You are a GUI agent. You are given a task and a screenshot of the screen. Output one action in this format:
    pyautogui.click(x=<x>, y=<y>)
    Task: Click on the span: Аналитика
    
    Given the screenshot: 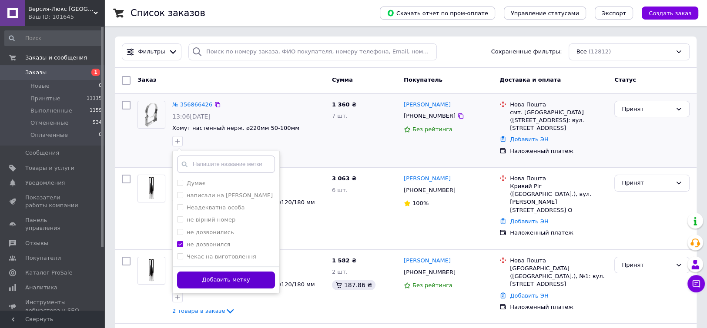 What is the action you would take?
    pyautogui.click(x=41, y=288)
    